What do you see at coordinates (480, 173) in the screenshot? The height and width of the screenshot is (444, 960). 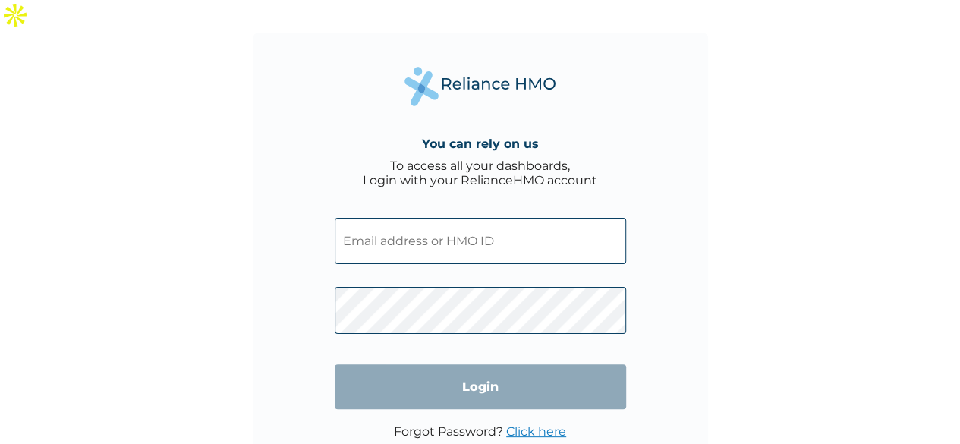 I see `div: To access all your dashboards, Login with your RelianceHMO account` at bounding box center [480, 173].